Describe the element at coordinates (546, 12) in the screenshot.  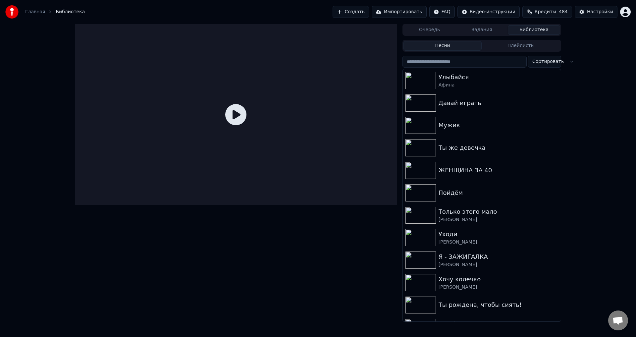
I see `span: Кредиты` at that location.